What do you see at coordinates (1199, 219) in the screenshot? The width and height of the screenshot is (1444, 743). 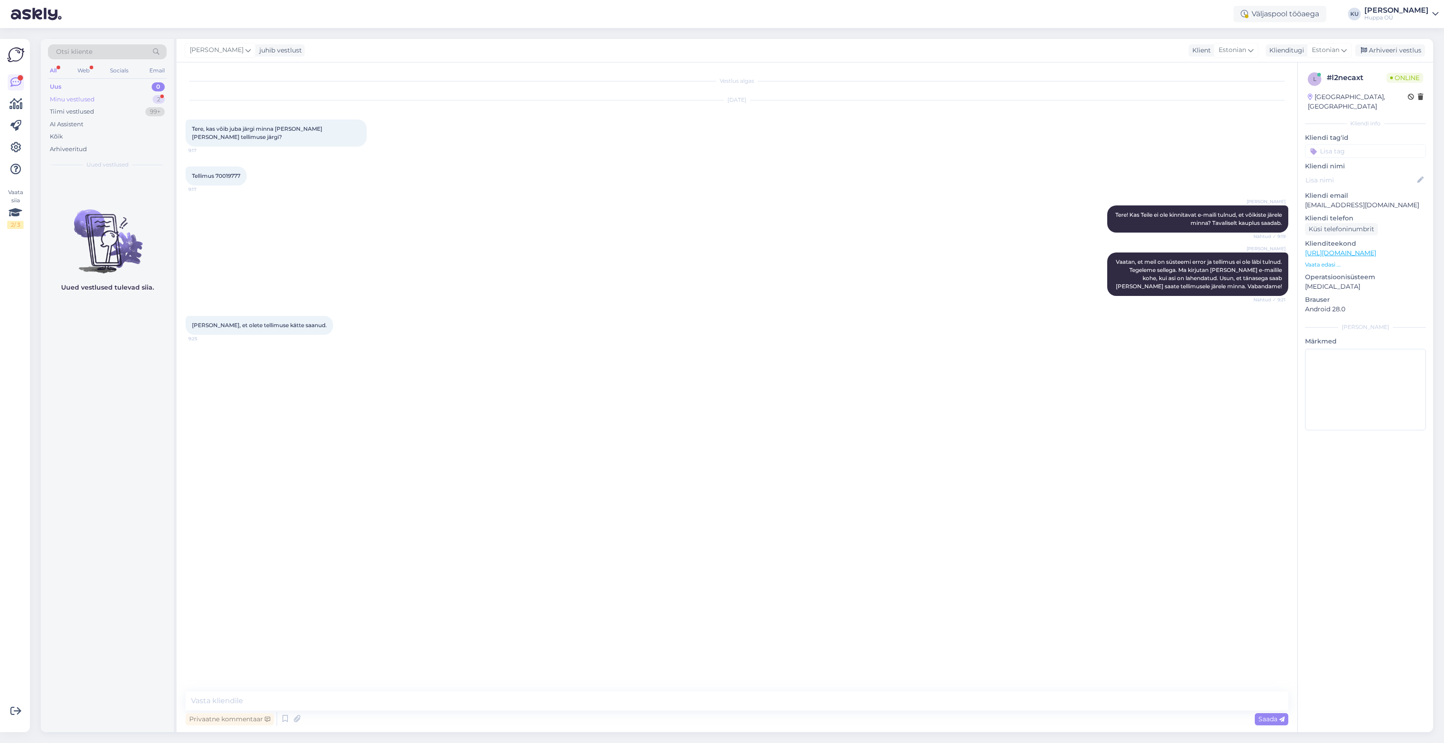 I see `span: Tere! Kas Teile ei ole kinnitavat e-maili tulnud, et võikiste järele minna? Tavaliselt kauplus sa...` at bounding box center [1199, 219].